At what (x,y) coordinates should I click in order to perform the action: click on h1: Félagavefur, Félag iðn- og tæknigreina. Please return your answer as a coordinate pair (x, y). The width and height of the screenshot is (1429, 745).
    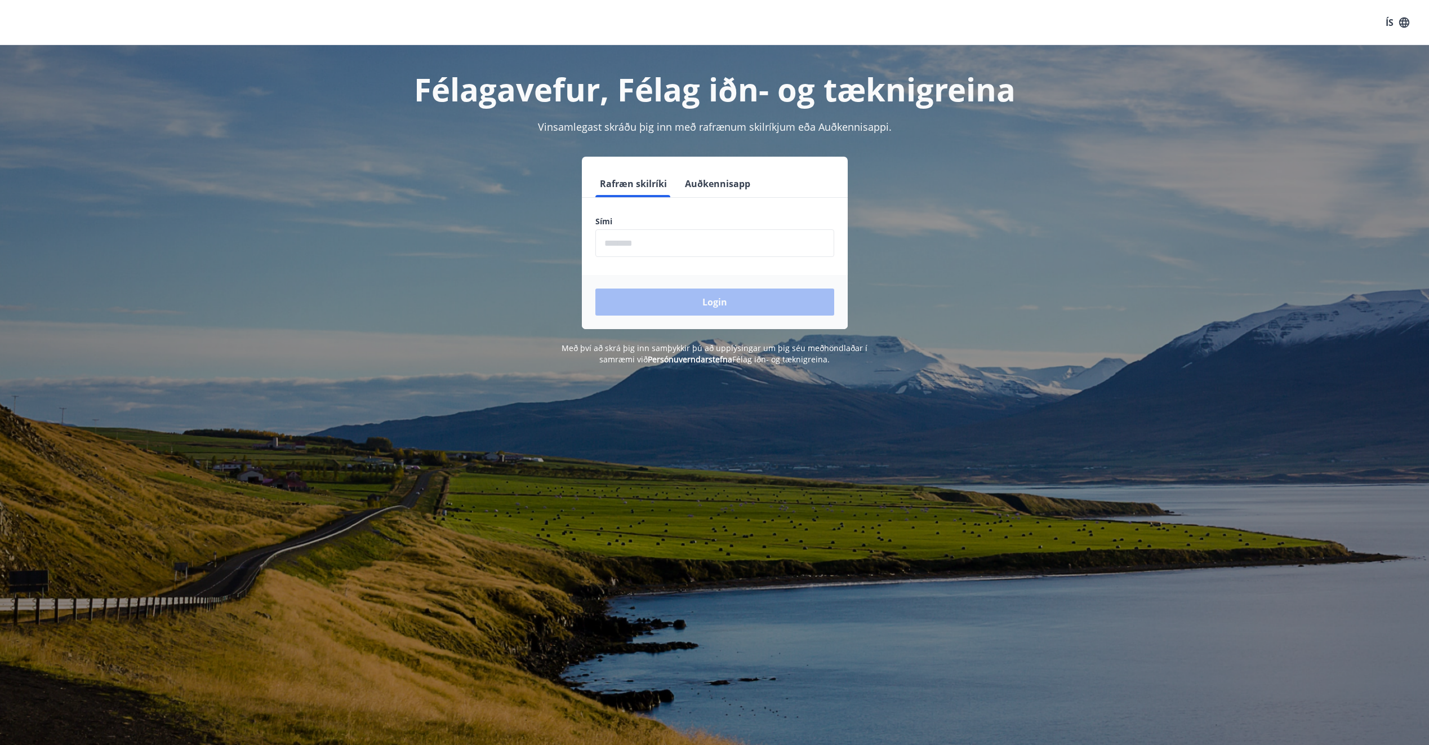
    Looking at the image, I should click on (715, 89).